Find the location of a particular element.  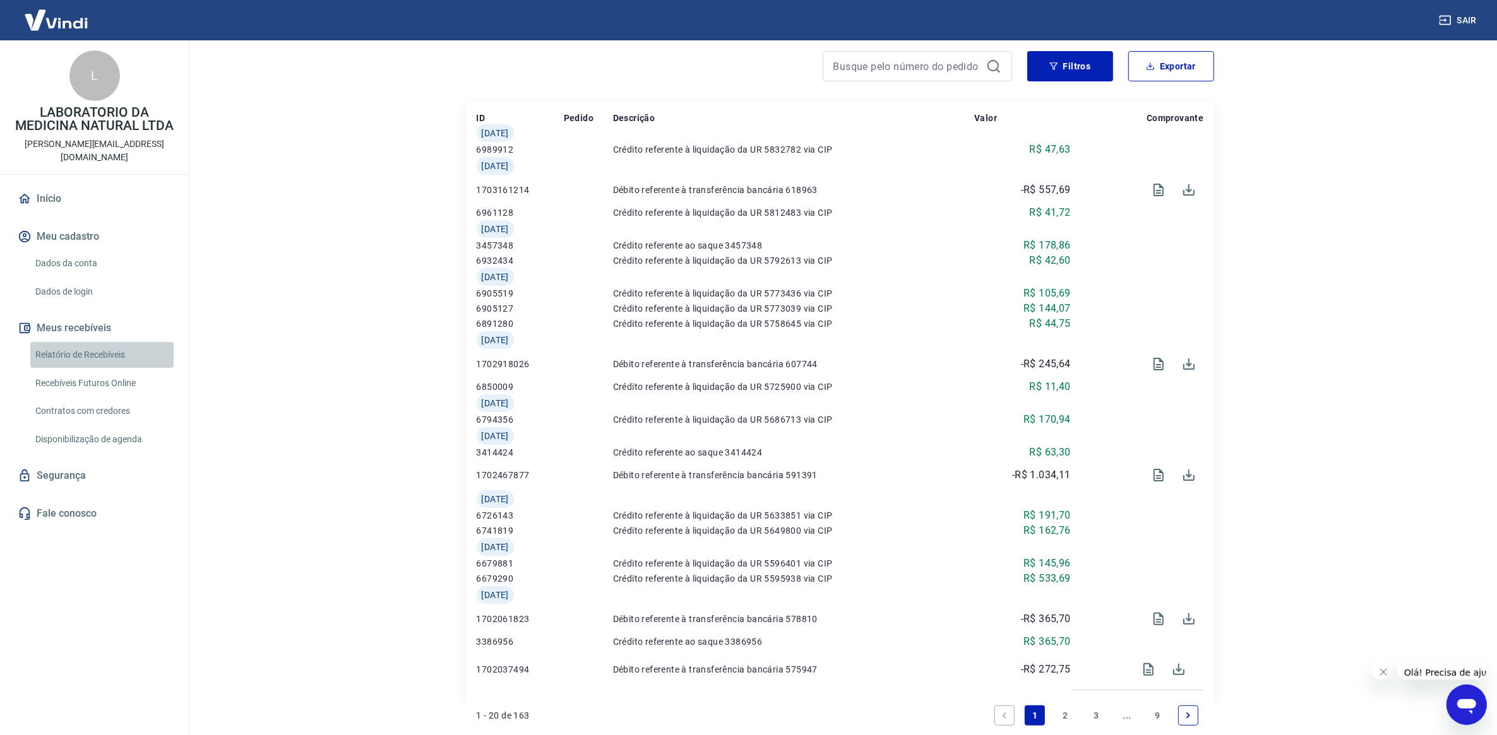

p: Pedido is located at coordinates (578, 118).